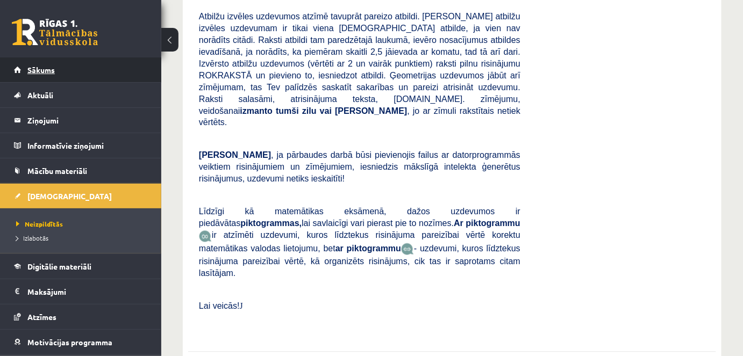 This screenshot has width=743, height=356. I want to click on b: izmanto, so click(256, 111).